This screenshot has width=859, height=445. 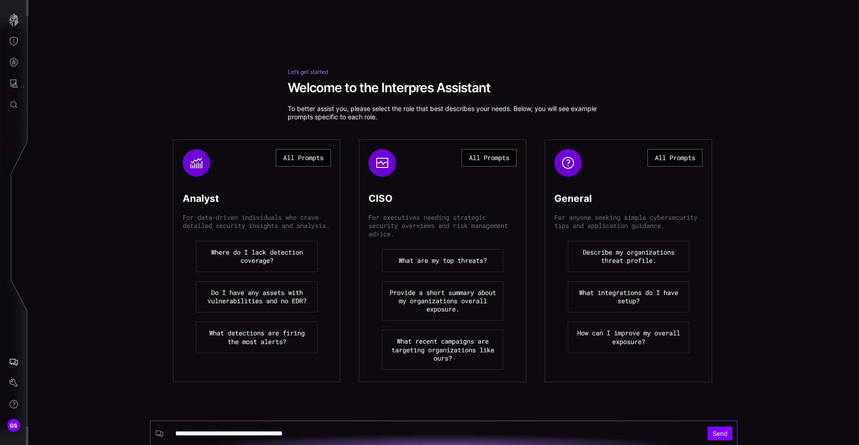 What do you see at coordinates (14, 425) in the screenshot?
I see `button: GS` at bounding box center [14, 425].